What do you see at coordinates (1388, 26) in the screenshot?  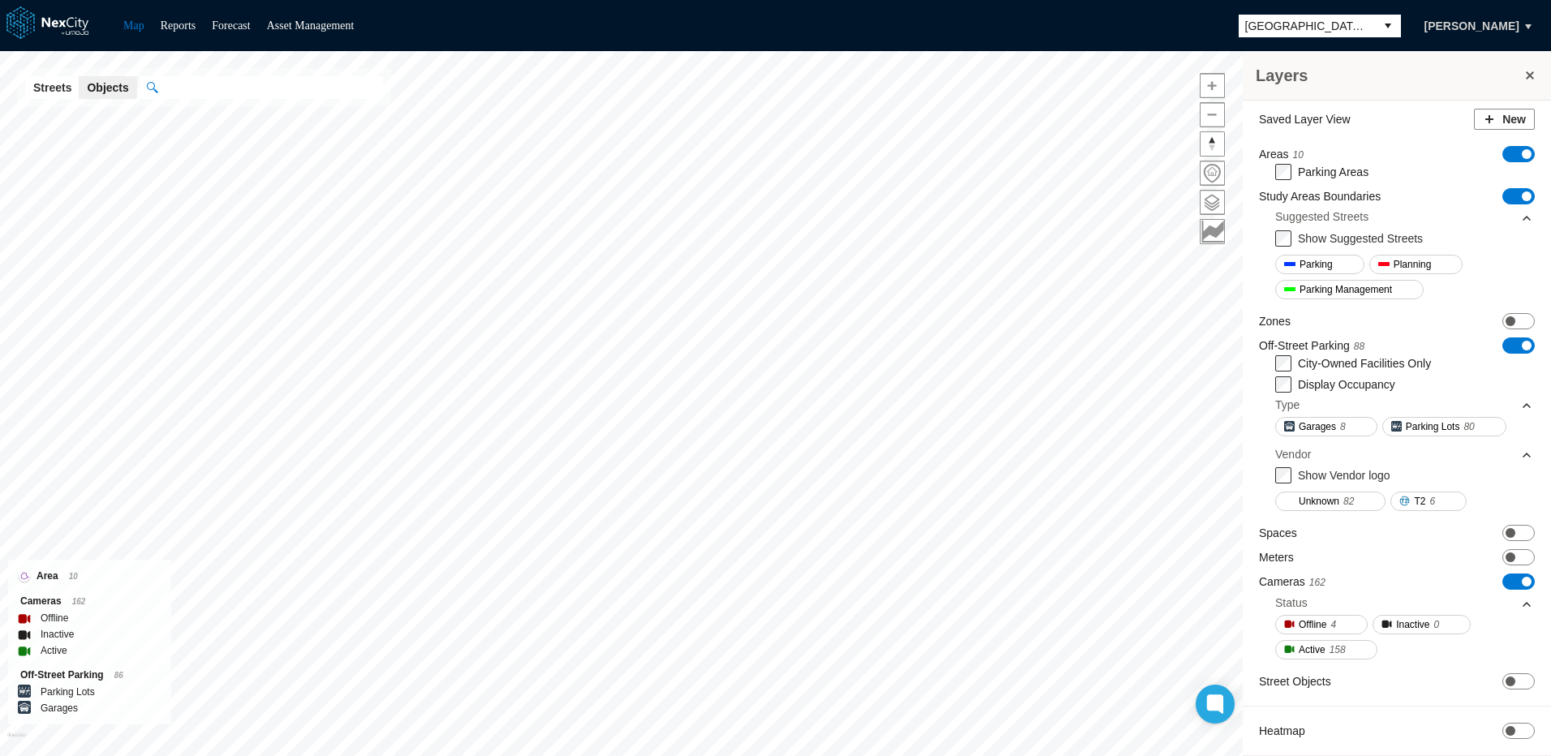 I see `button: select` at bounding box center [1388, 26].